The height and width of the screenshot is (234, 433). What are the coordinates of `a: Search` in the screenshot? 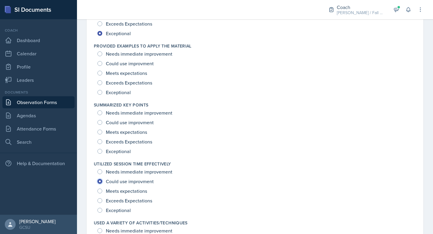 It's located at (38, 142).